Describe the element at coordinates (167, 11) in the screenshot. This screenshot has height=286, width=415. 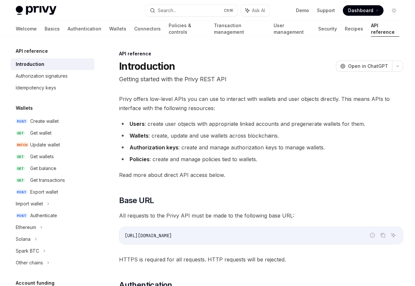
I see `div: Search...` at that location.